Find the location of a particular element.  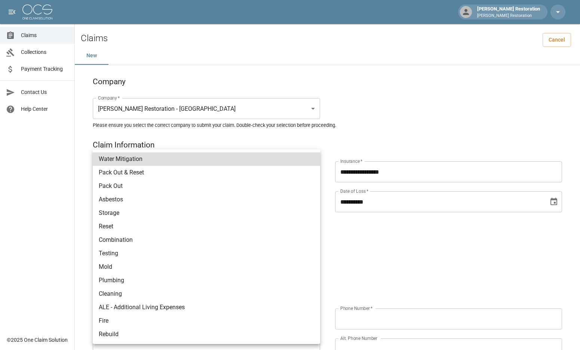

li: Pack Out & Reset is located at coordinates (207, 173).